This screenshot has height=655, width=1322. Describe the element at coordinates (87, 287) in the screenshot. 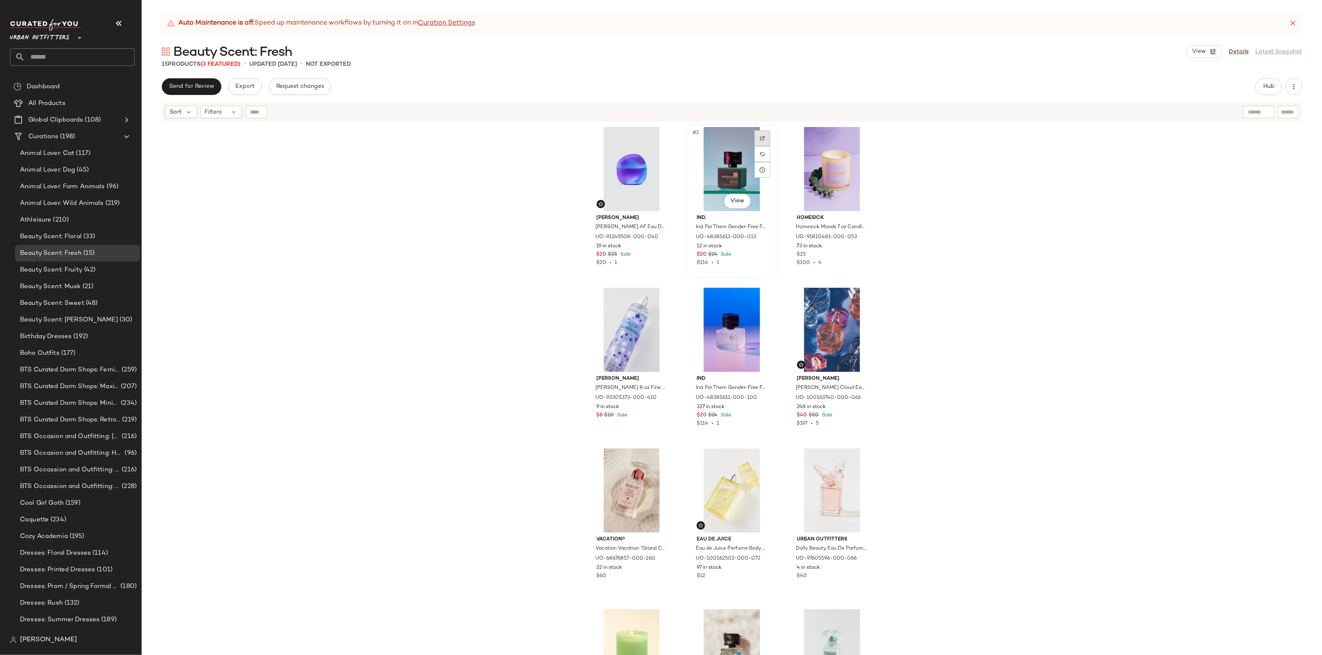

I see `span: (21)` at that location.